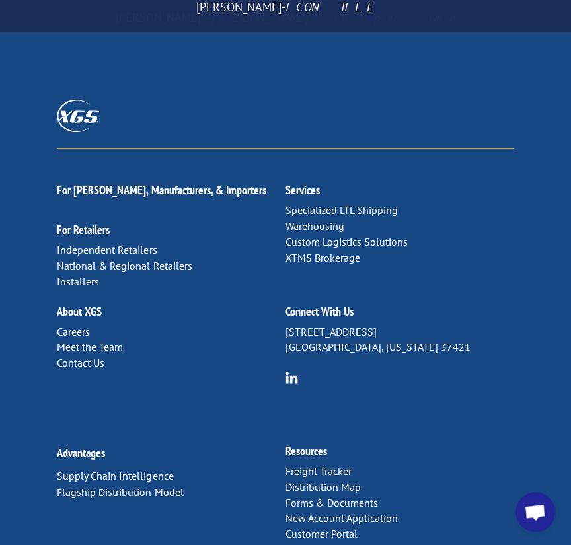 Image resolution: width=571 pixels, height=545 pixels. I want to click on a: For Retailers, so click(83, 229).